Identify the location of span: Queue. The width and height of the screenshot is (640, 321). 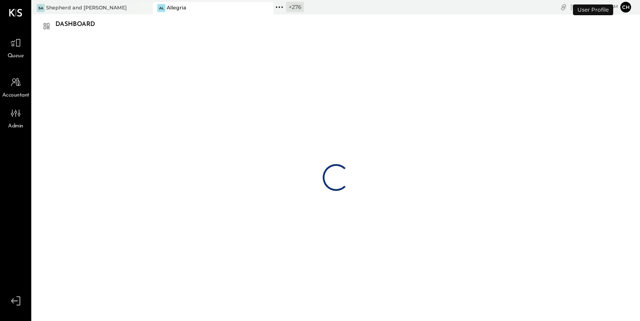
(16, 56).